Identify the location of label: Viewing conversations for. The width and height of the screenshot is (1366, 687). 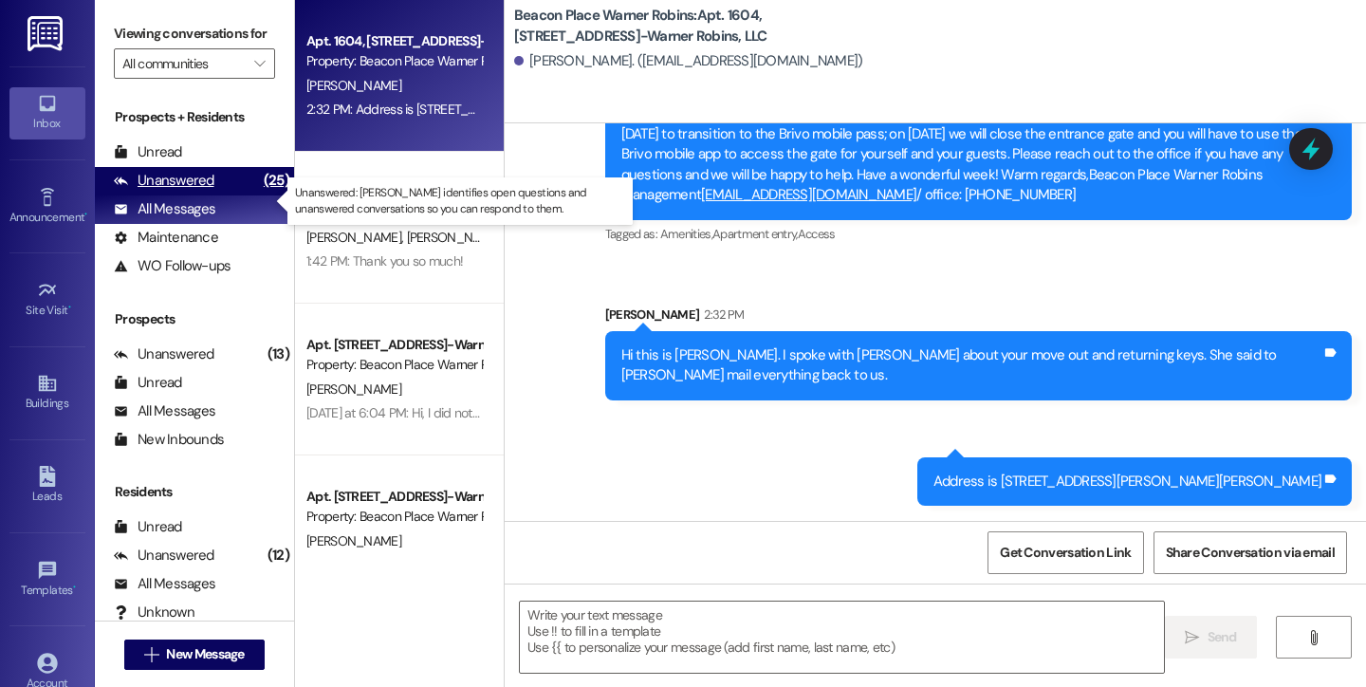
(194, 33).